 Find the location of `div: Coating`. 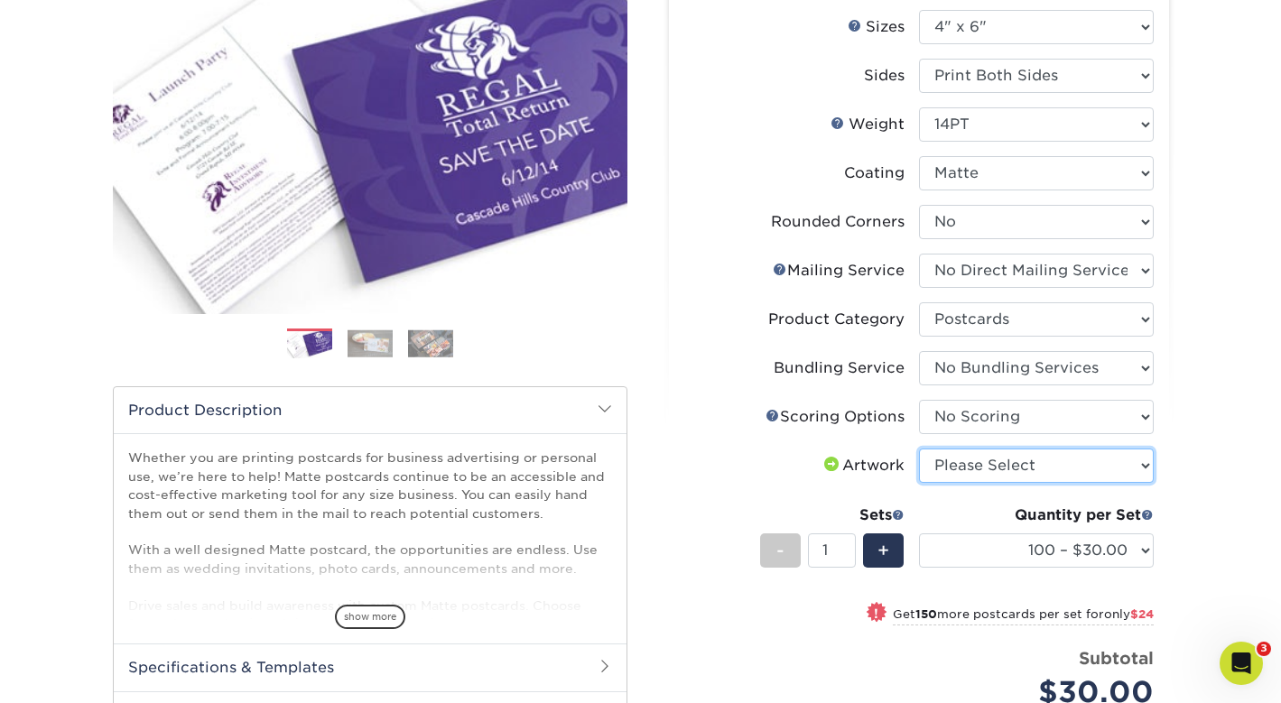

div: Coating is located at coordinates (874, 173).